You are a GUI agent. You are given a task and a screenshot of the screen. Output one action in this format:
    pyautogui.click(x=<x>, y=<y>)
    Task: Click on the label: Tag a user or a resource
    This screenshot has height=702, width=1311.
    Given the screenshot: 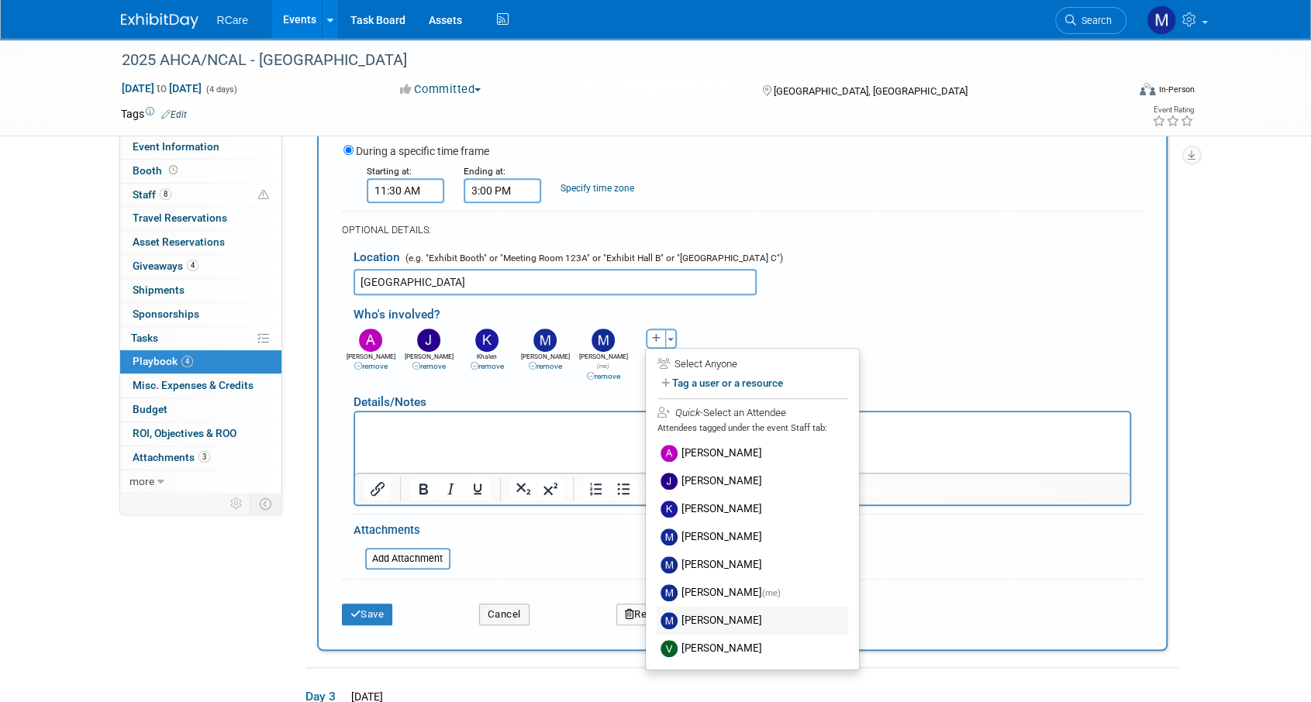 What is the action you would take?
    pyautogui.click(x=752, y=383)
    